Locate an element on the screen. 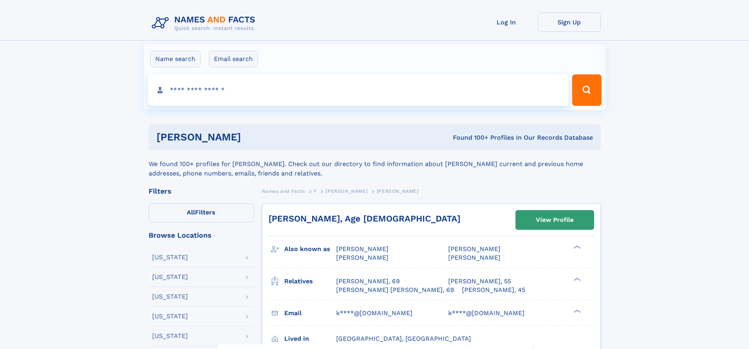 This screenshot has height=349, width=749. label: Name search is located at coordinates (175, 59).